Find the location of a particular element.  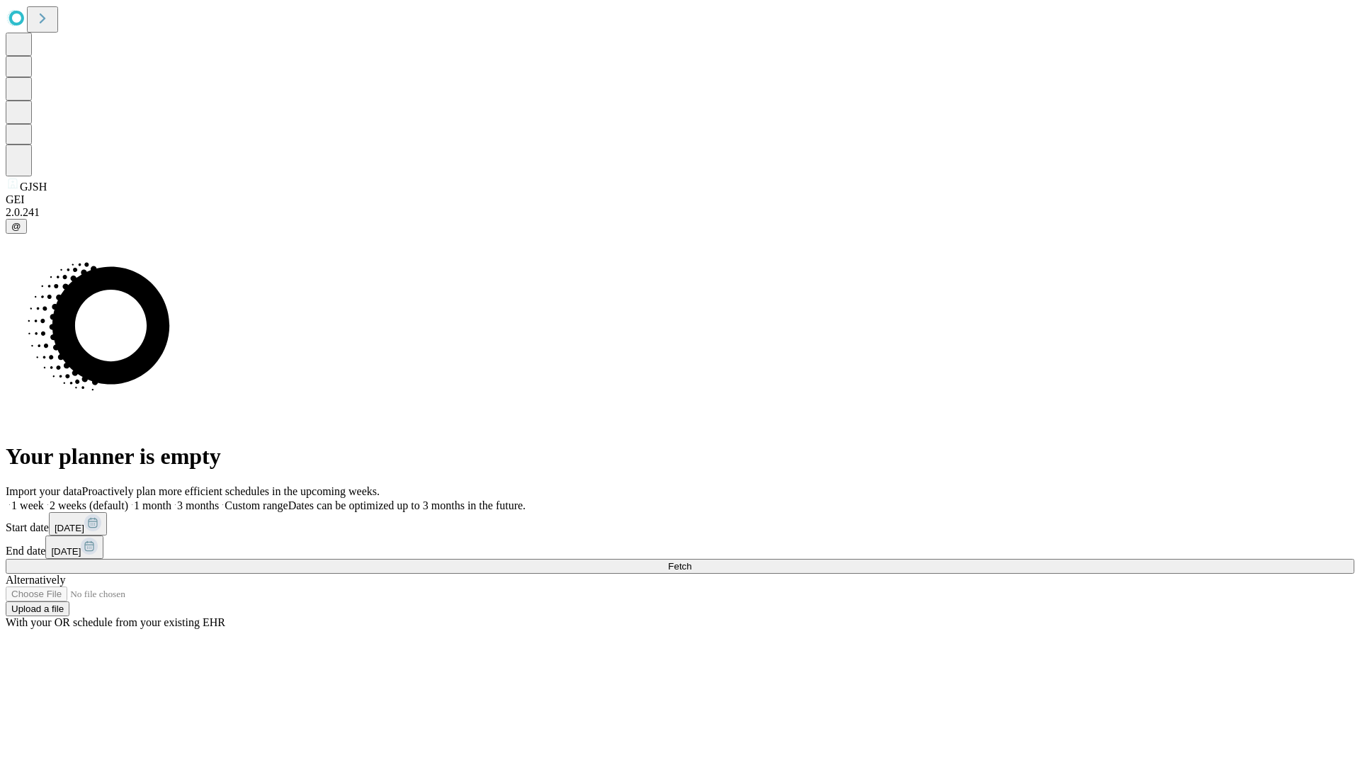

span: 2 weeks (default) is located at coordinates (89, 505).